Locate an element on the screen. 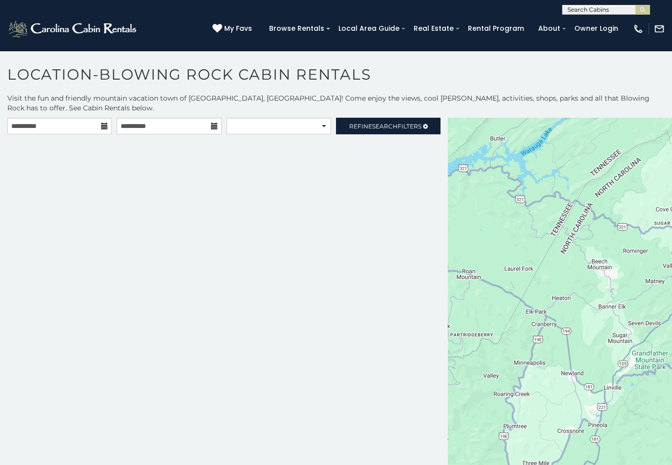  a: Local Area Guide is located at coordinates (369, 28).